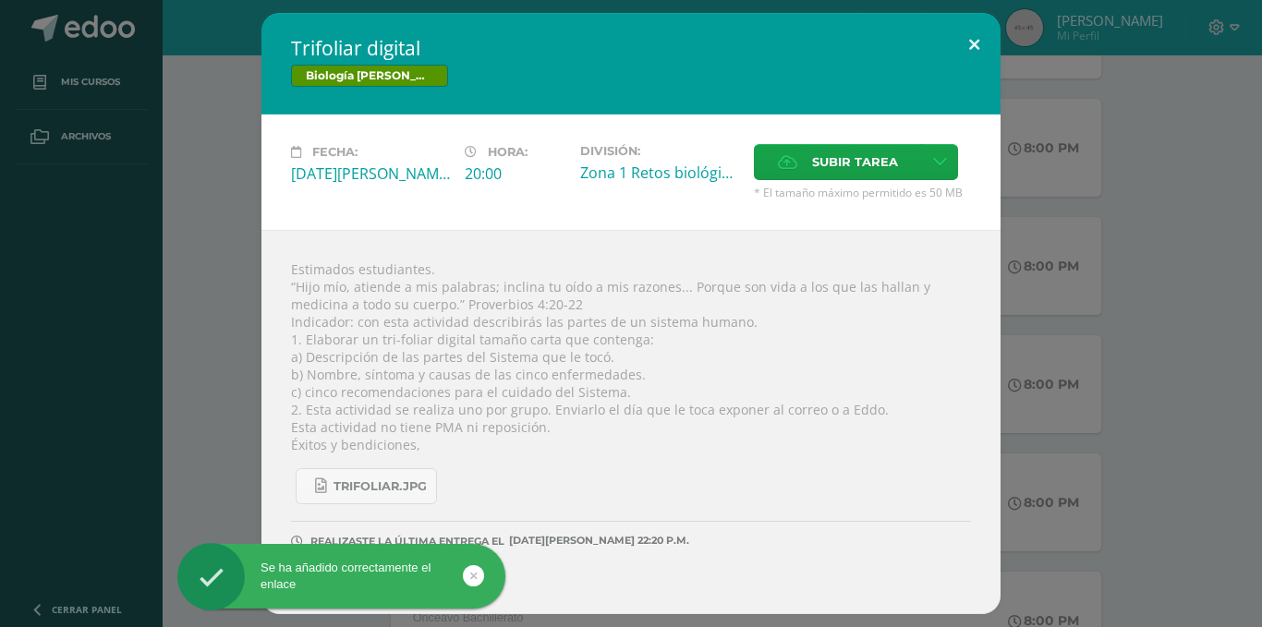  I want to click on span: Subir tarea, so click(854, 162).